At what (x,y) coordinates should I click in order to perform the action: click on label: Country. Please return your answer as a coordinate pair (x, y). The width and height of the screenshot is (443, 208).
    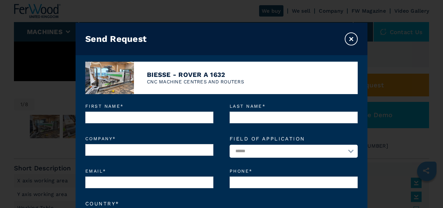
    Looking at the image, I should click on (149, 204).